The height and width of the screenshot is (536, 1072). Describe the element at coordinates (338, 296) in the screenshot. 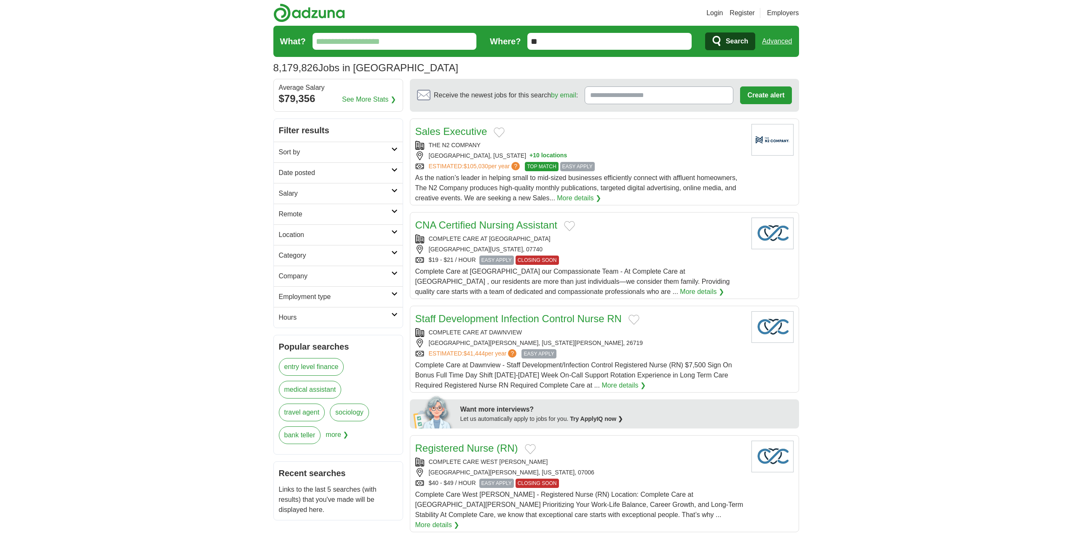

I see `a: Employment type` at that location.